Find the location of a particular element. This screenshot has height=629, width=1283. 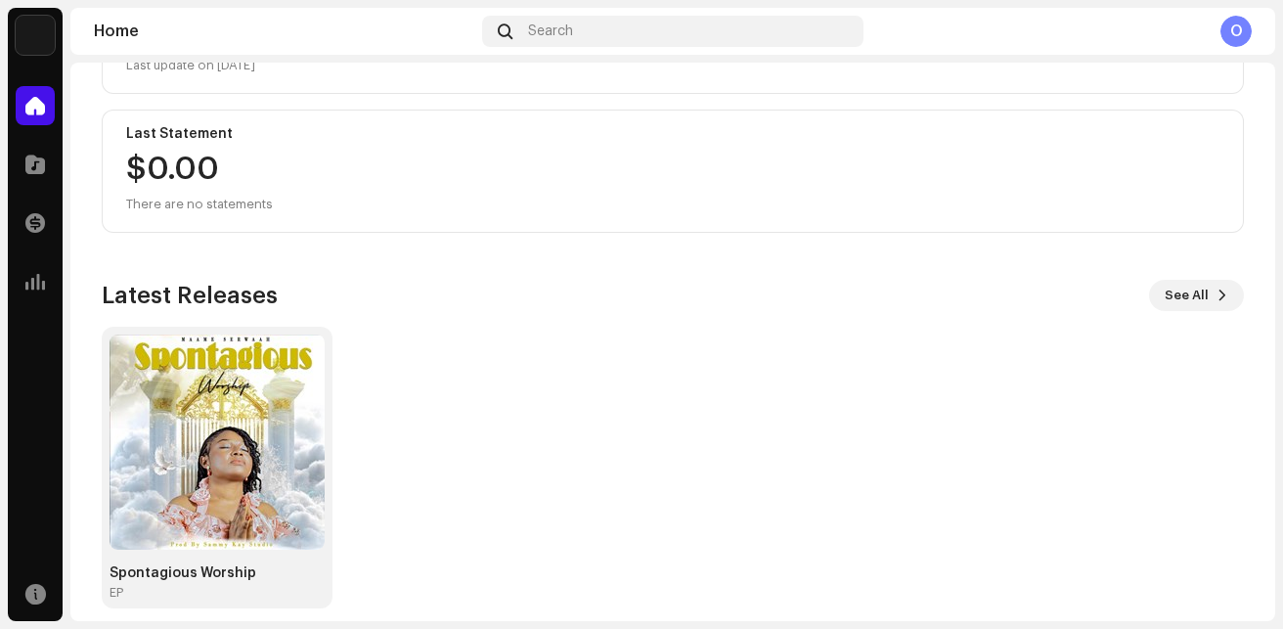

re-o-card-value: Last Statement is located at coordinates (673, 171).